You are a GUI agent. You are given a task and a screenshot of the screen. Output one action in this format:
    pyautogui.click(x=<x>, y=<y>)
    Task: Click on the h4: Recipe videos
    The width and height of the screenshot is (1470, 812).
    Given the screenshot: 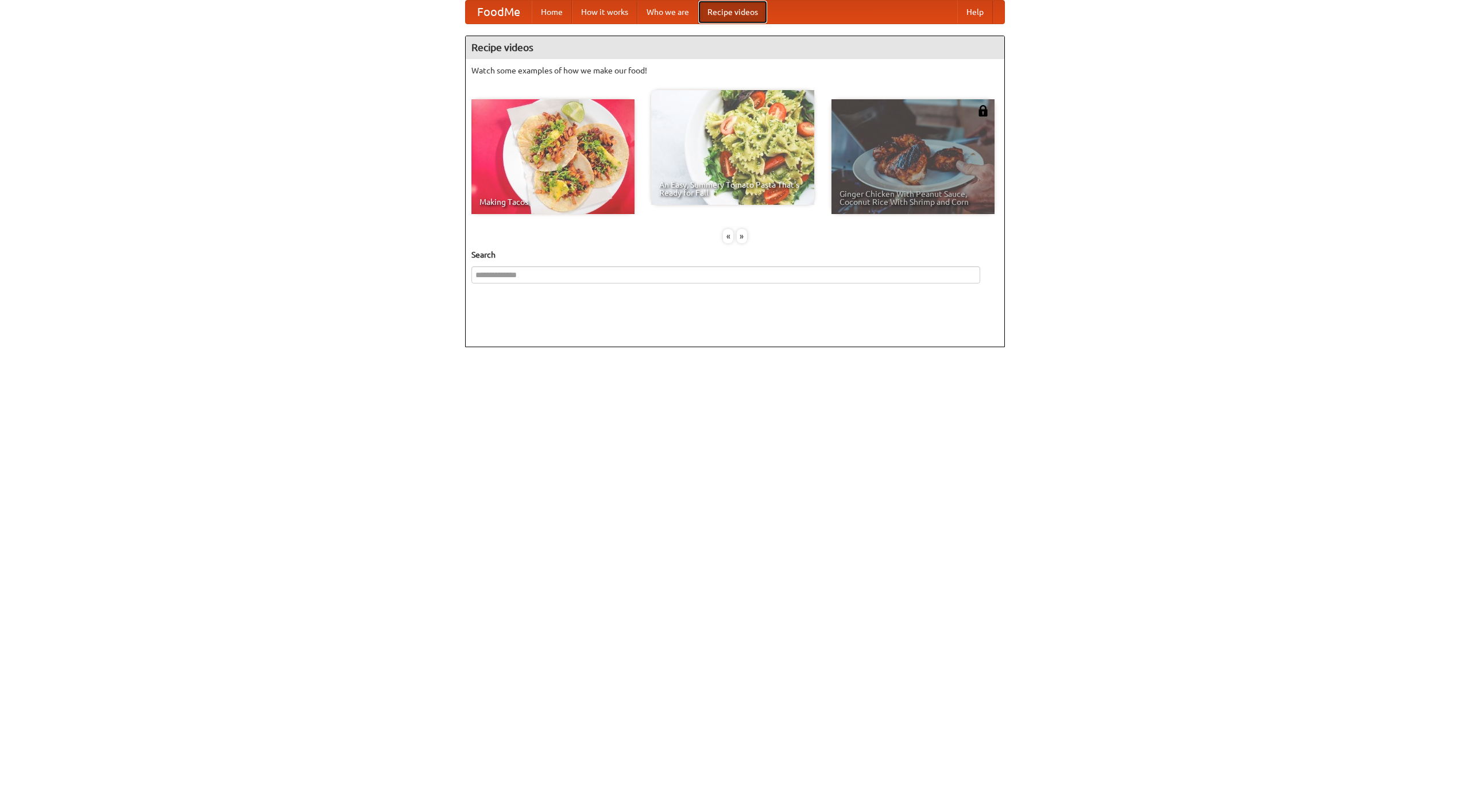 What is the action you would take?
    pyautogui.click(x=735, y=48)
    